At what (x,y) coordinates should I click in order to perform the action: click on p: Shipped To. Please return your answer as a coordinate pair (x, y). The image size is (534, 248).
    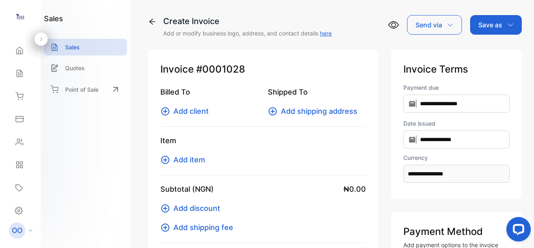
    Looking at the image, I should click on (317, 92).